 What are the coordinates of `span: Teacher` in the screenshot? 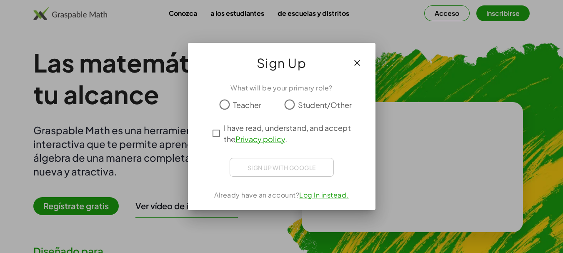 It's located at (247, 105).